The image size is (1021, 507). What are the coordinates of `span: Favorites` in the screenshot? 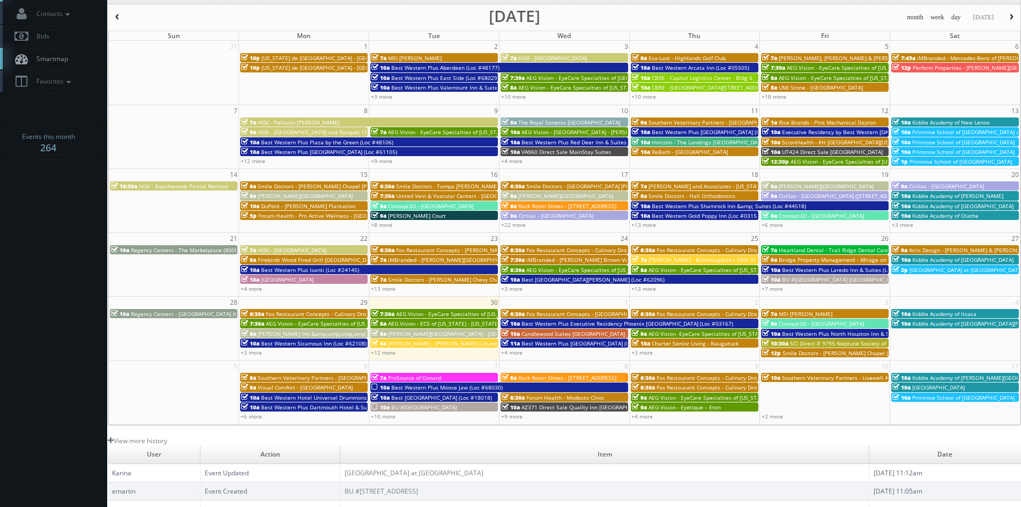 It's located at (52, 81).